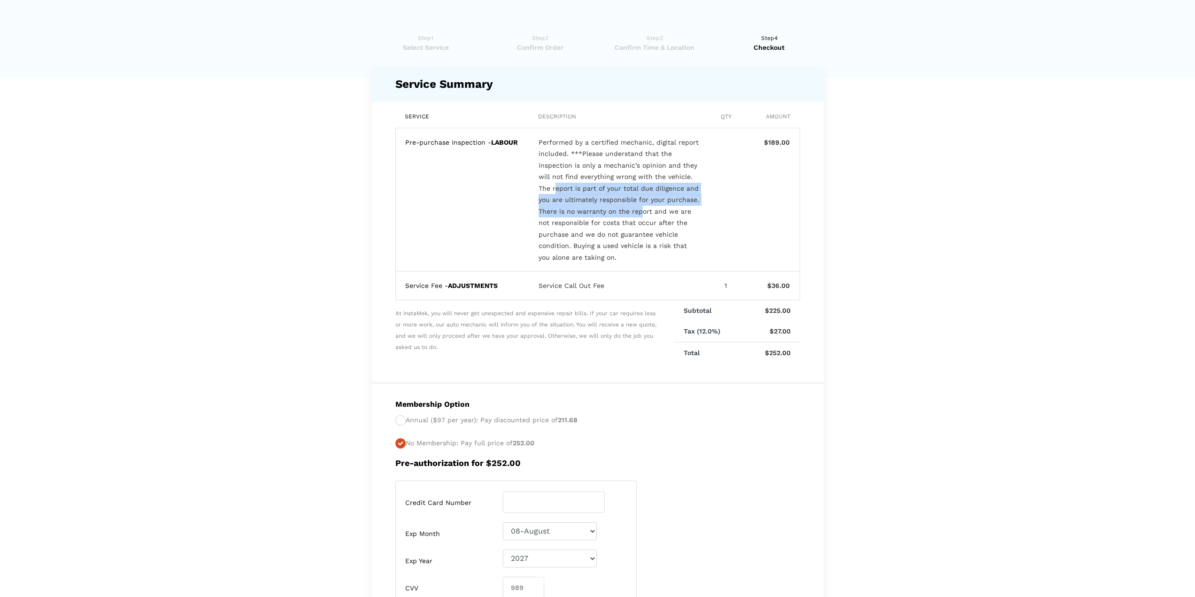 The width and height of the screenshot is (1195, 597). What do you see at coordinates (655, 43) in the screenshot?
I see `a: Step3` at bounding box center [655, 43].